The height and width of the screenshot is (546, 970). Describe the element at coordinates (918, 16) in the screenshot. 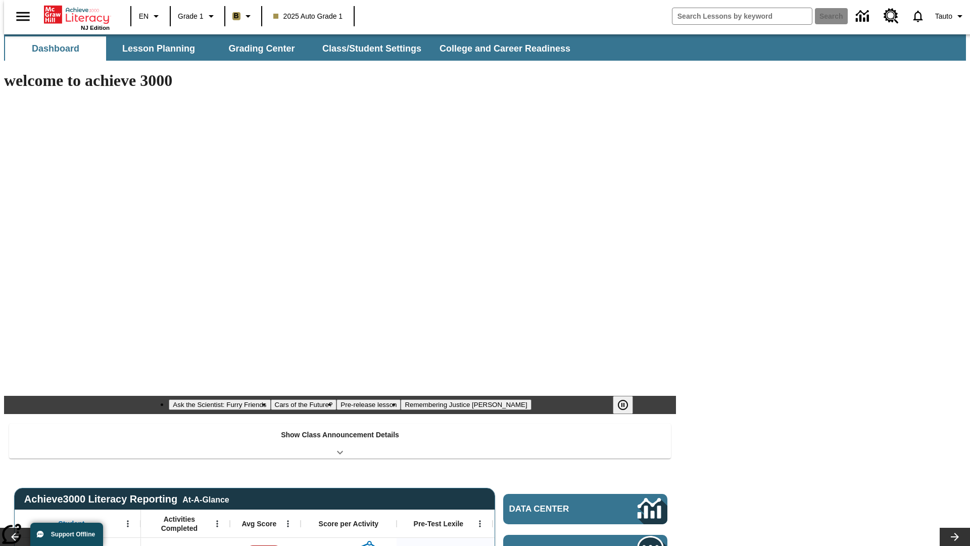

I see `a: Notifications` at that location.